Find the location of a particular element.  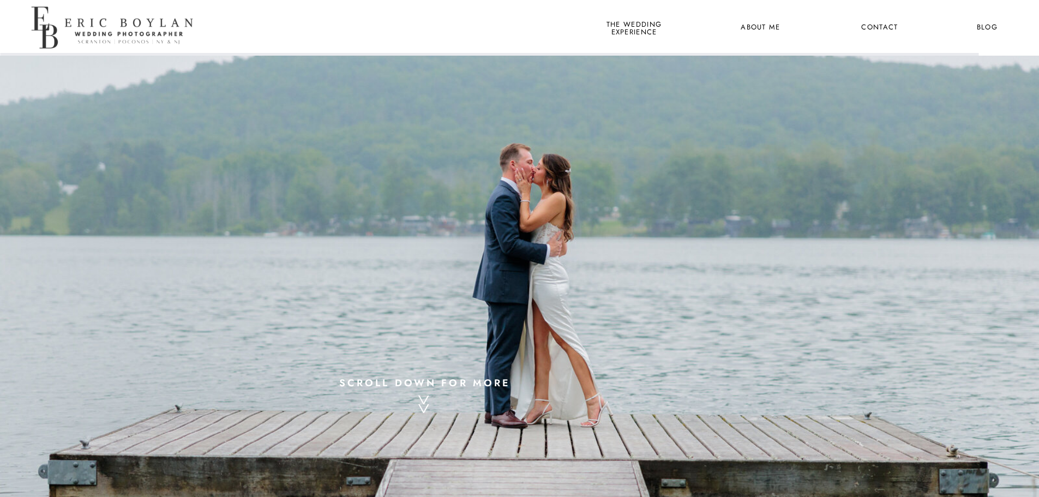

a: Contact is located at coordinates (880, 28).